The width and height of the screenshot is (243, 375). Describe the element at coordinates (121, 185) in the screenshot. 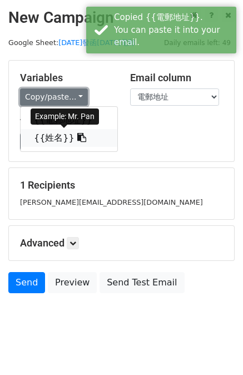

I see `h5: 1 Recipients` at that location.